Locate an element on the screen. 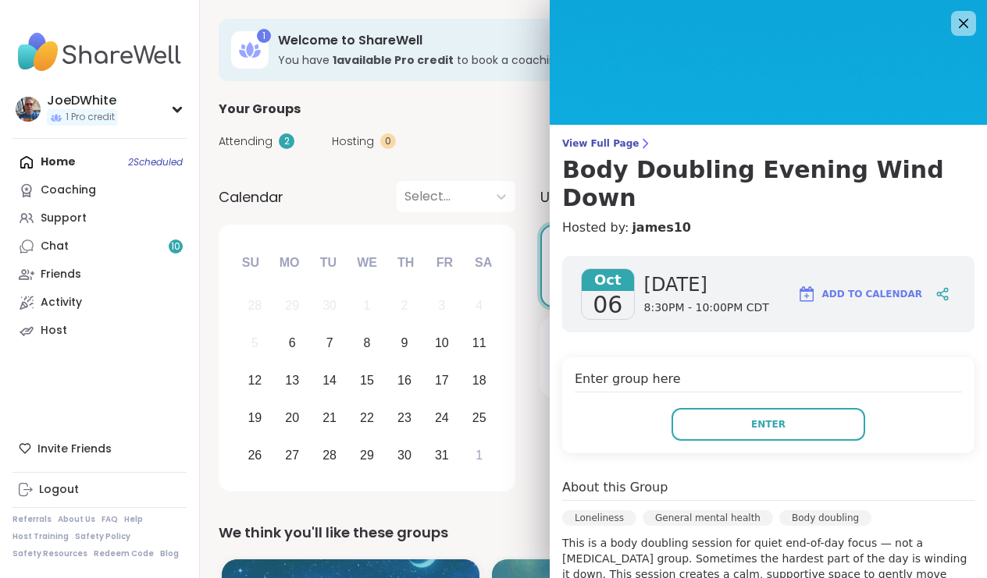 The image size is (987, 578). div: Activity is located at coordinates (61, 303).